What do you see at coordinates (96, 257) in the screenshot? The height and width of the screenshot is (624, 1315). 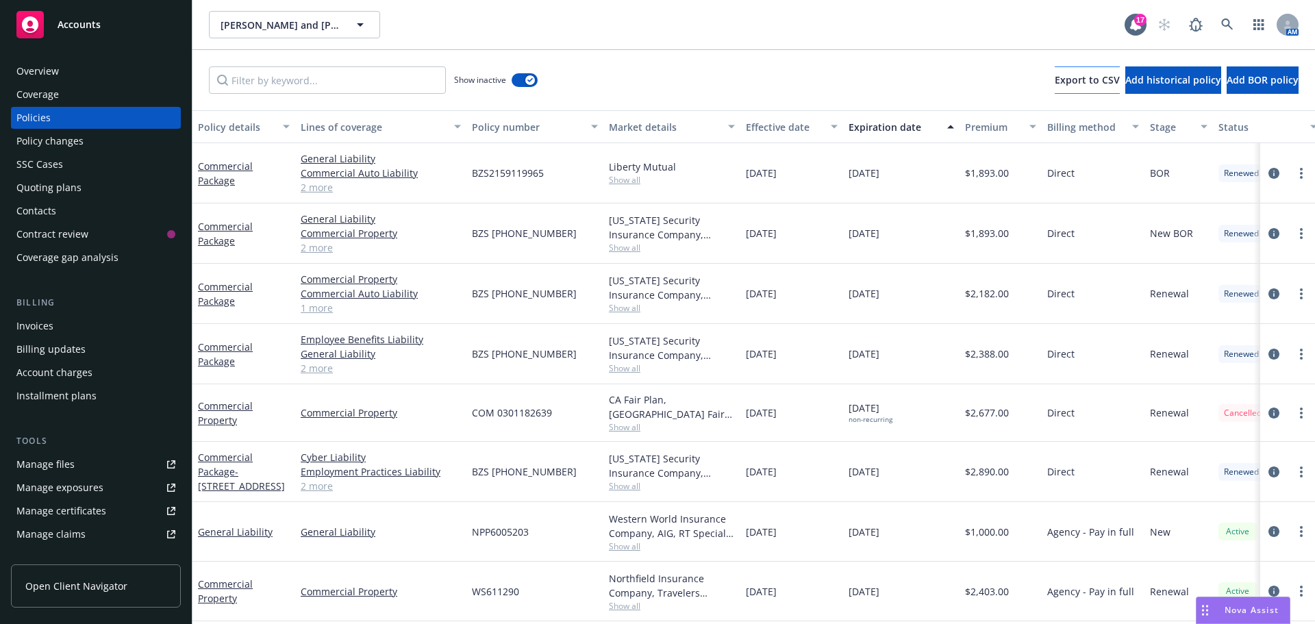 I see `a: Coverage gap analysis` at bounding box center [96, 257].